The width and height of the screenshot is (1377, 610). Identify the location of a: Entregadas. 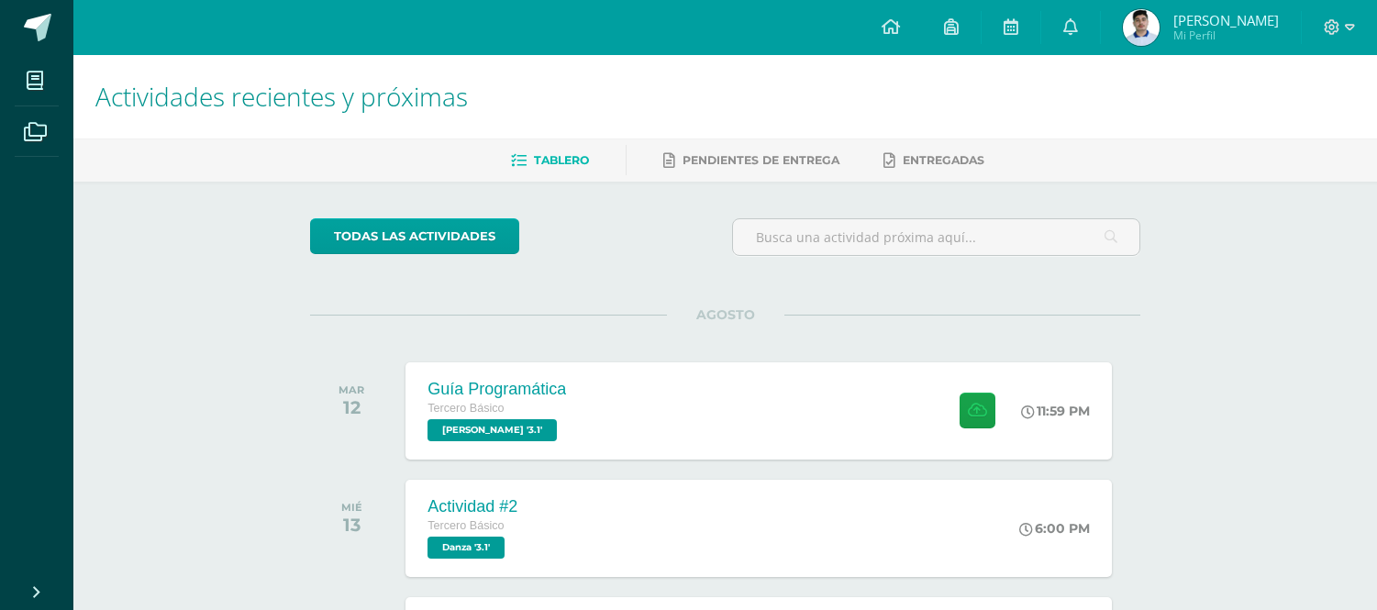
(934, 161).